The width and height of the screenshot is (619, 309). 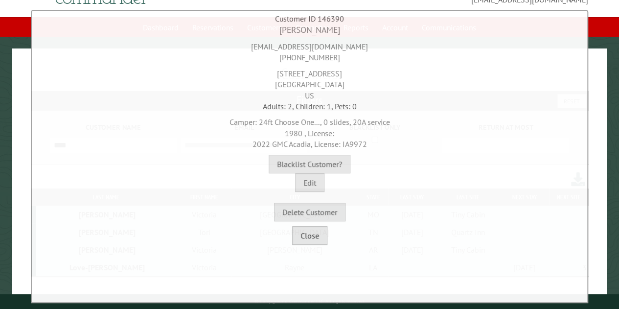 What do you see at coordinates (310, 212) in the screenshot?
I see `button: Delete Customer` at bounding box center [310, 212].